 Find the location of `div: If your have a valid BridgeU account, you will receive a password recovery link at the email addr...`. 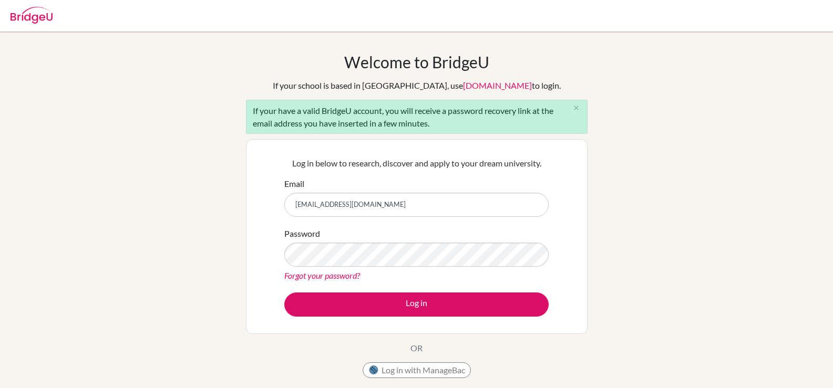

div: If your have a valid BridgeU account, you will receive a password recovery link at the email addr... is located at coordinates (417, 117).